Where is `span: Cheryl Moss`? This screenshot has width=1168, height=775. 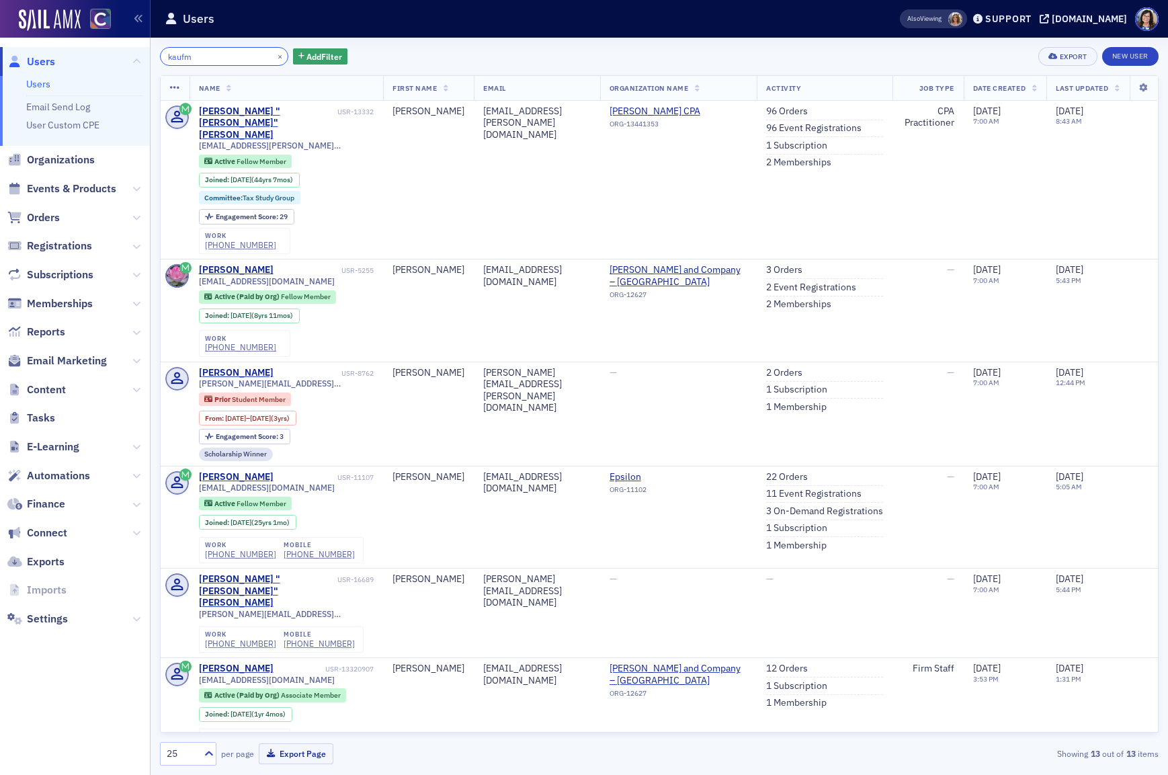 span: Cheryl Moss is located at coordinates (955, 19).